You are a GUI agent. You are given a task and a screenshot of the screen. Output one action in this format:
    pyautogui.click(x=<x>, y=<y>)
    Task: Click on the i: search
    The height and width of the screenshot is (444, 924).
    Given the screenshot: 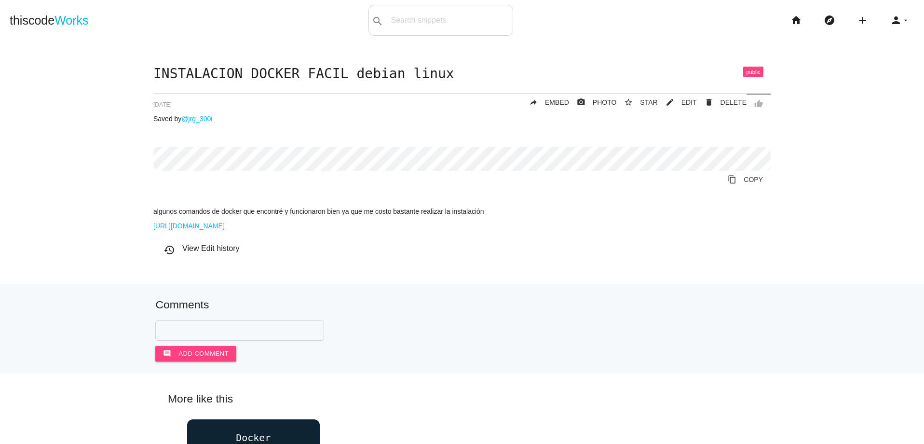 What is the action you would take?
    pyautogui.click(x=377, y=21)
    